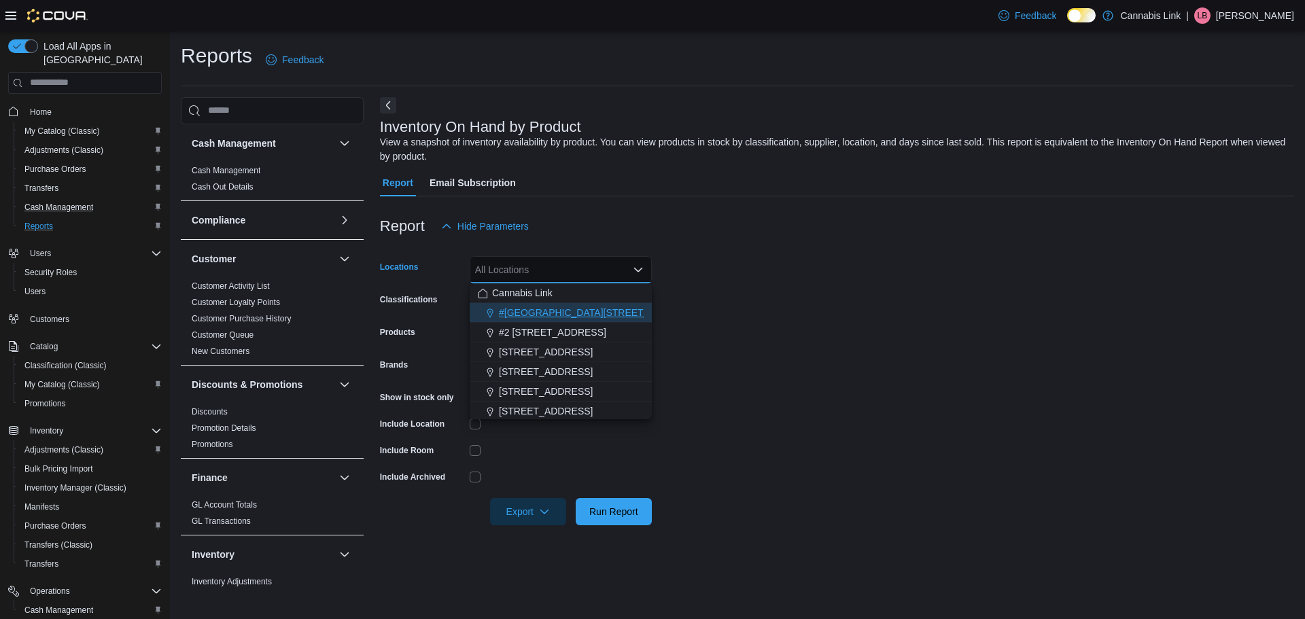 The height and width of the screenshot is (619, 1305). Describe the element at coordinates (272, 322) in the screenshot. I see `div: Customer` at that location.